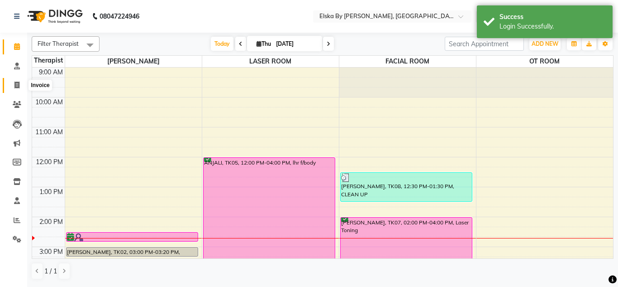 Image resolution: width=618 pixels, height=287 pixels. Describe the element at coordinates (553, 17) in the screenshot. I see `div: Success` at that location.